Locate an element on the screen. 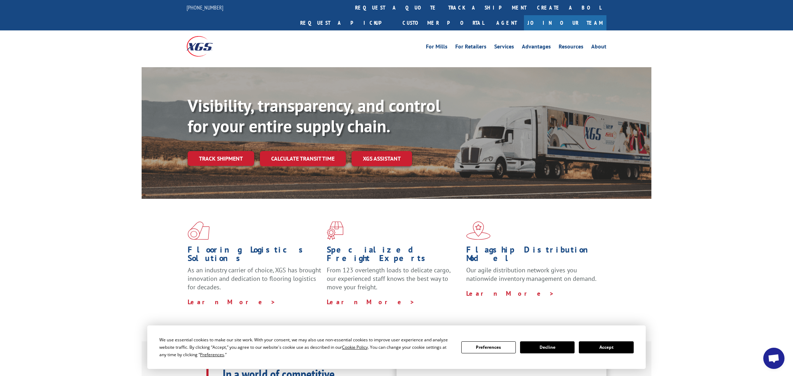  a: About is located at coordinates (599, 48).